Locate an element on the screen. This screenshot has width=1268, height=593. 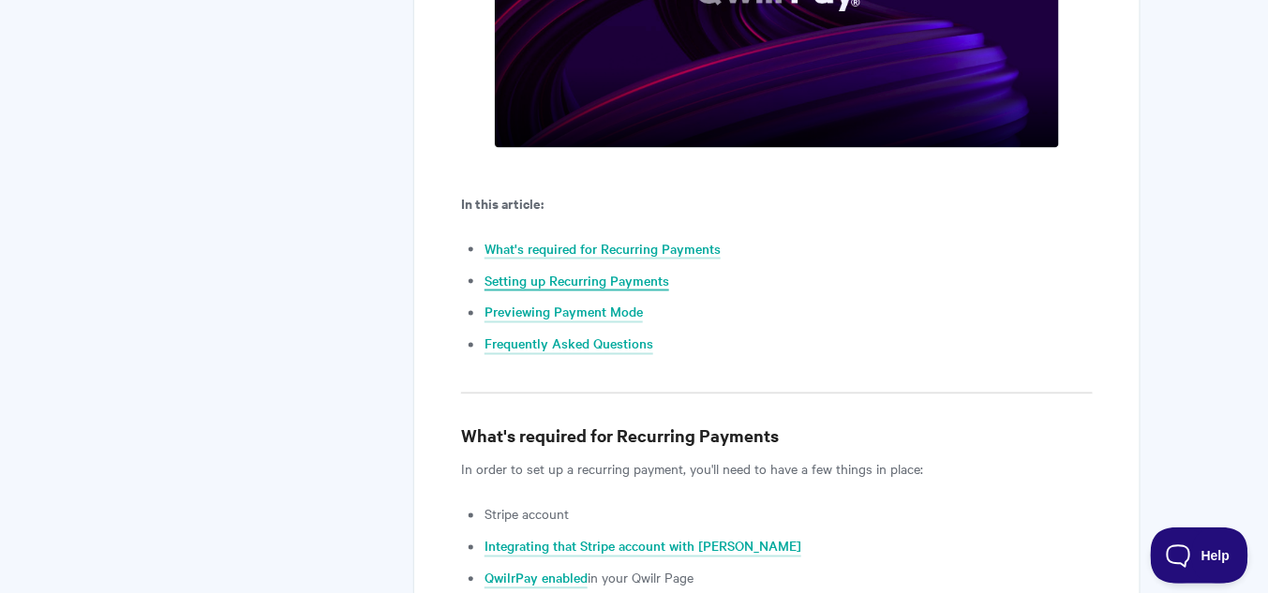
li: Stripe account is located at coordinates (788, 514).